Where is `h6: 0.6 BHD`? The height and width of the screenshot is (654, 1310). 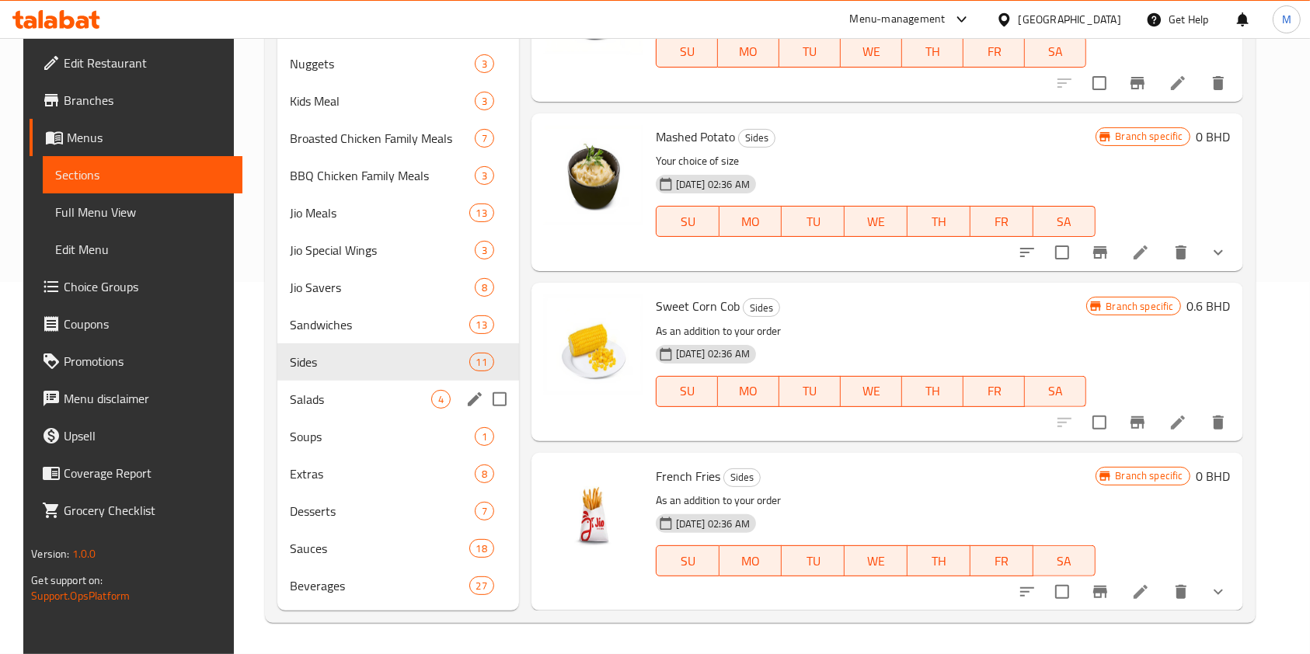
h6: 0.6 BHD is located at coordinates (1209, 306).